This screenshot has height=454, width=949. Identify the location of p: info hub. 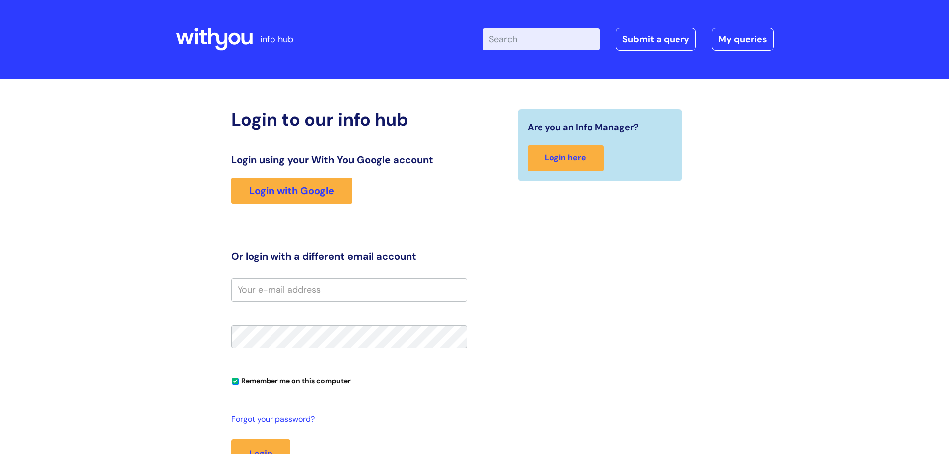
(276, 39).